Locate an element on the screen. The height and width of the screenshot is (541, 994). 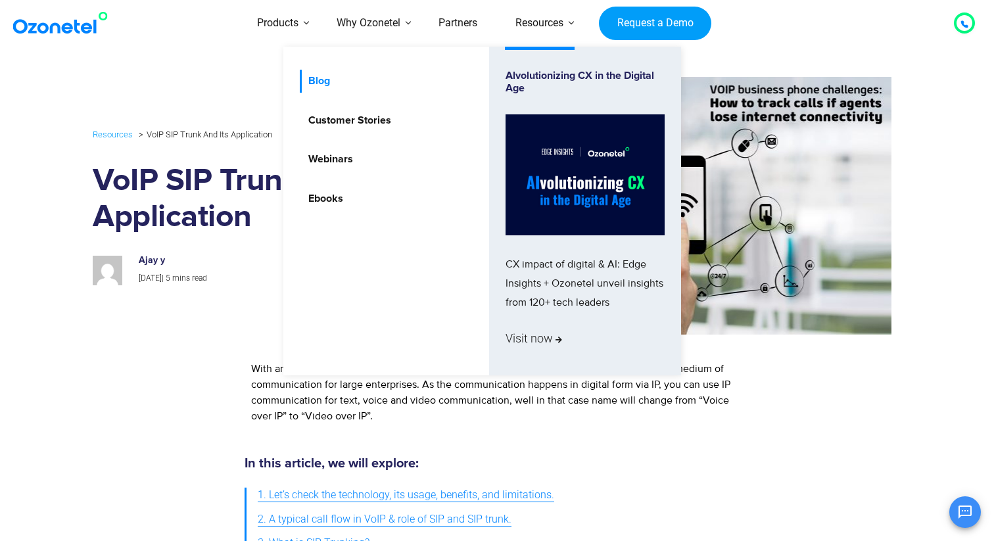
span: mins read is located at coordinates (189, 278).